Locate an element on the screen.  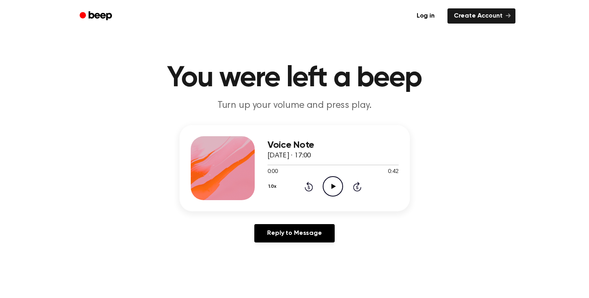
span: 0:00 is located at coordinates (273, 172).